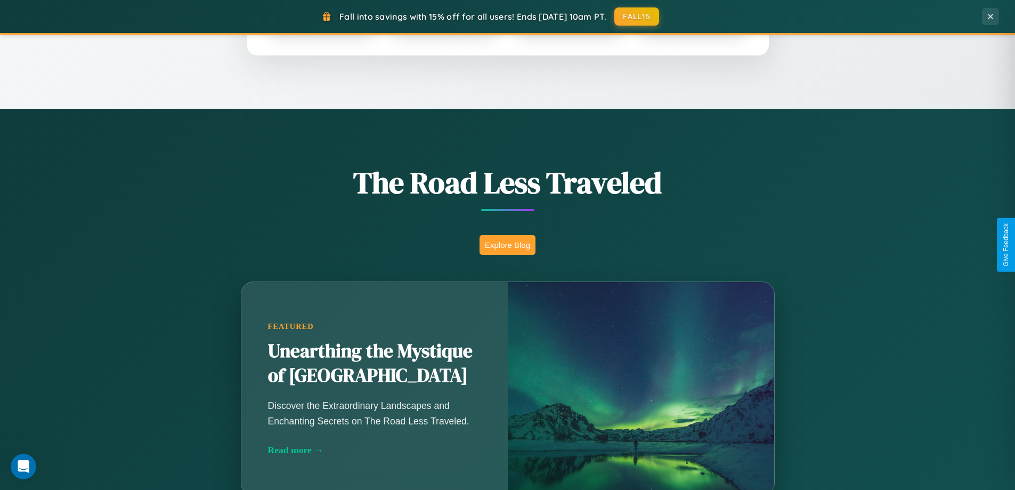 This screenshot has width=1015, height=490. I want to click on h1: The Road Less Traveled, so click(508, 182).